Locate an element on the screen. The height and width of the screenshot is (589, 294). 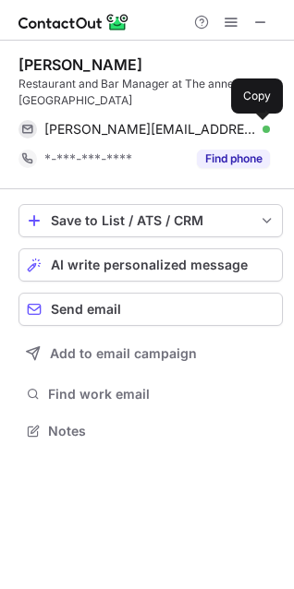
button: AI write personalized message is located at coordinates (151, 265).